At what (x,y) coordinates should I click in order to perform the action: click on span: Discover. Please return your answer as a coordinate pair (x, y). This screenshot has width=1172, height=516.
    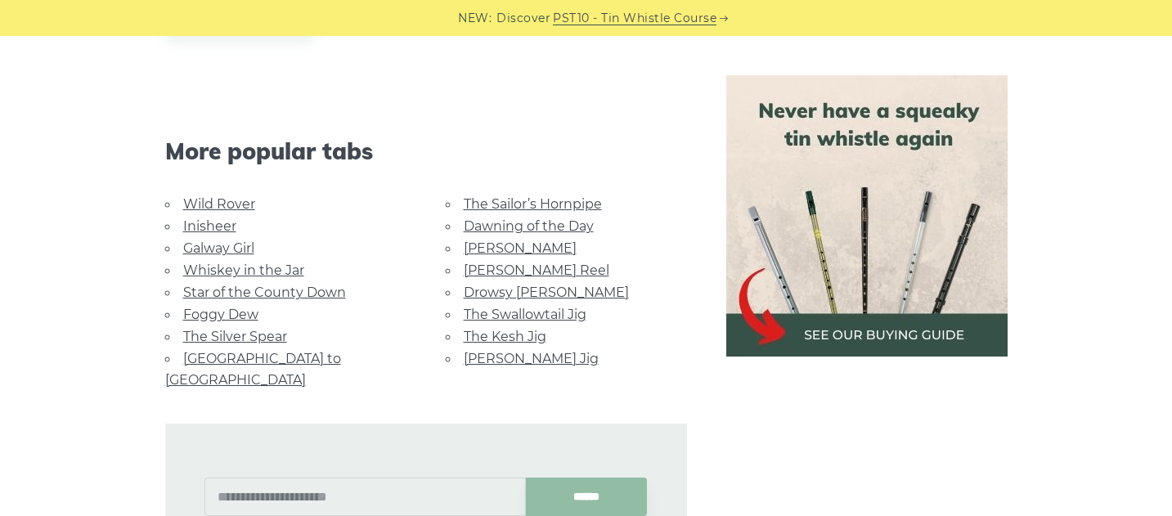
    Looking at the image, I should click on (524, 18).